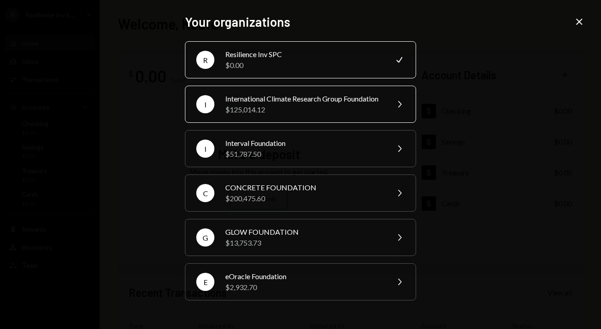 The width and height of the screenshot is (601, 329). Describe the element at coordinates (304, 243) in the screenshot. I see `div: $13,753.73` at that location.